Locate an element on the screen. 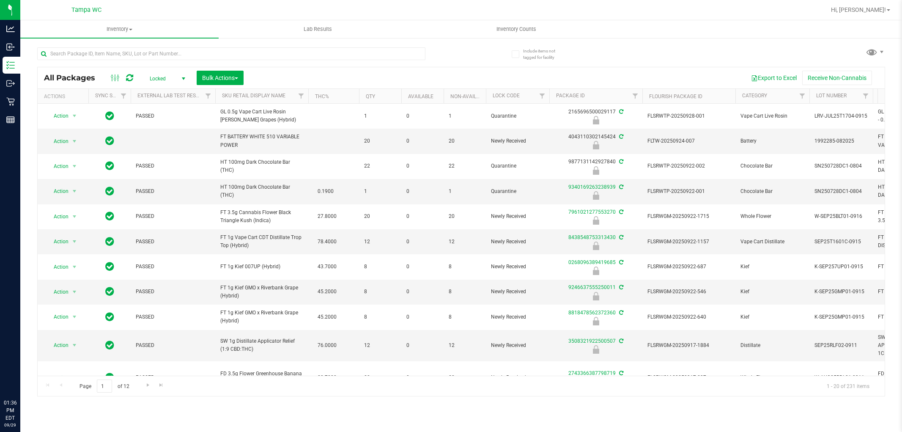 Image resolution: width=902 pixels, height=432 pixels. span: 76.0000 is located at coordinates (327, 345).